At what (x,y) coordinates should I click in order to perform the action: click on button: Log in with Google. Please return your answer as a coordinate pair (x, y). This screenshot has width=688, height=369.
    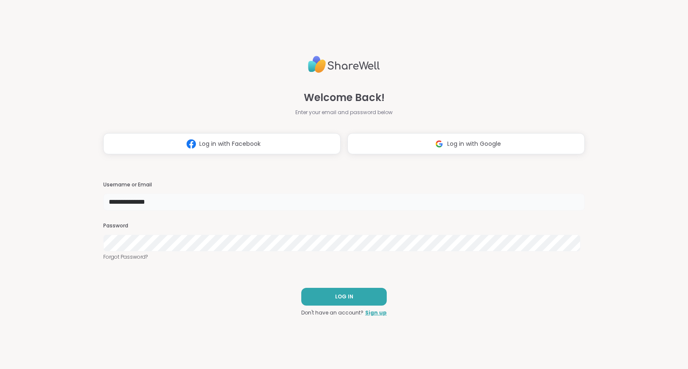
    Looking at the image, I should click on (466, 144).